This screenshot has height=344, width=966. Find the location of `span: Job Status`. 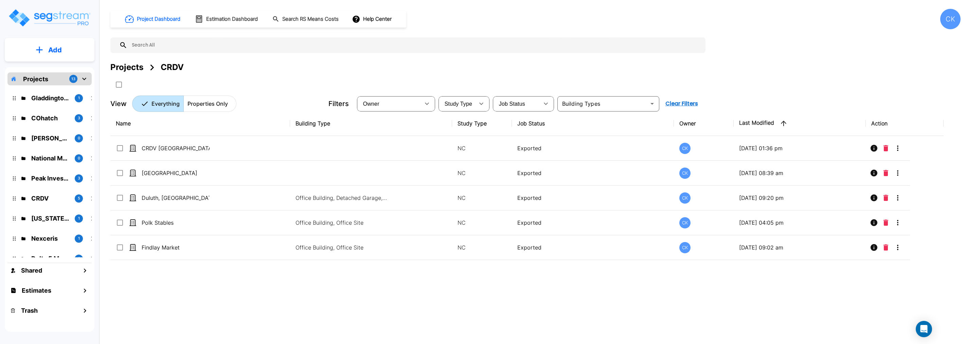

span: Job Status is located at coordinates (512, 104).